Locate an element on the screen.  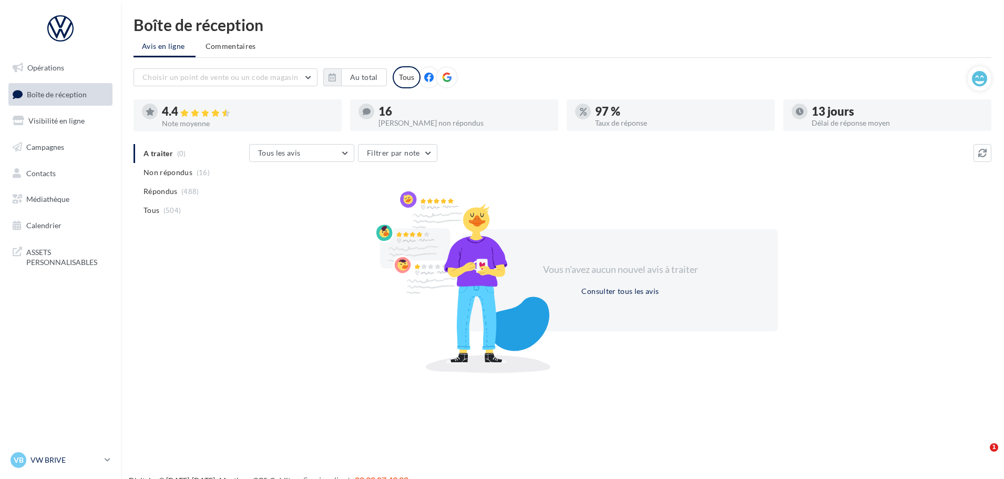
span: Choisir un point de vente ou un code magasin is located at coordinates (220, 77).